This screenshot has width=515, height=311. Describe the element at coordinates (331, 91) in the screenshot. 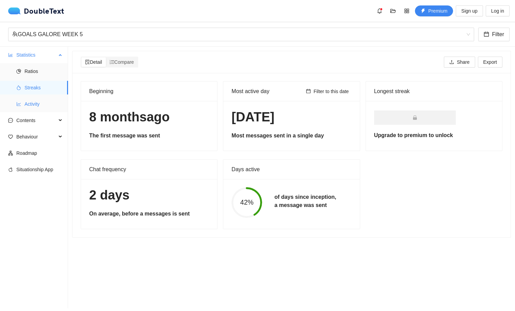

I see `span: Filter to this date` at that location.